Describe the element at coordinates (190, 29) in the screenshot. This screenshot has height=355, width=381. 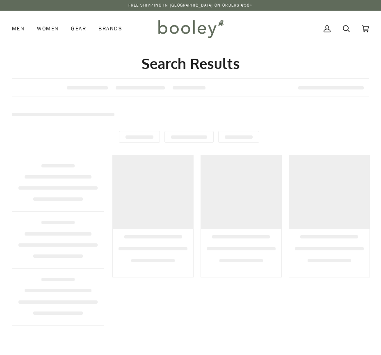
I see `img: Booley` at that location.